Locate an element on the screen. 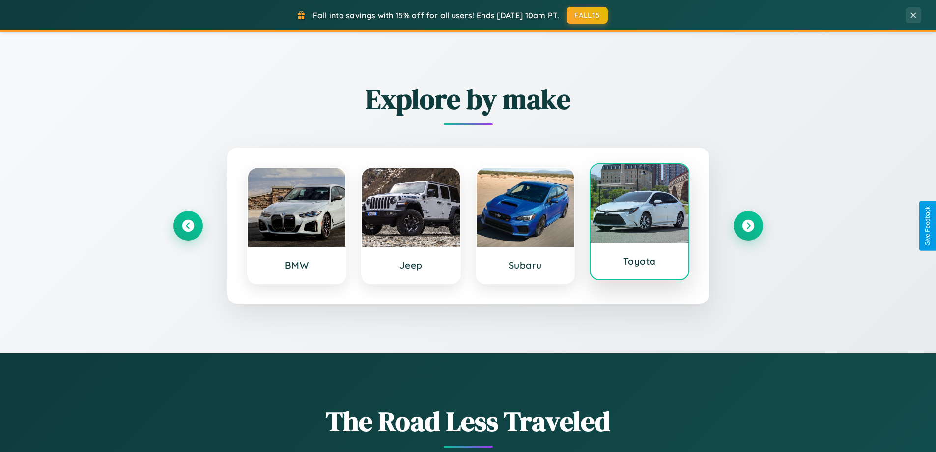  h2: Explore by make is located at coordinates (468, 99).